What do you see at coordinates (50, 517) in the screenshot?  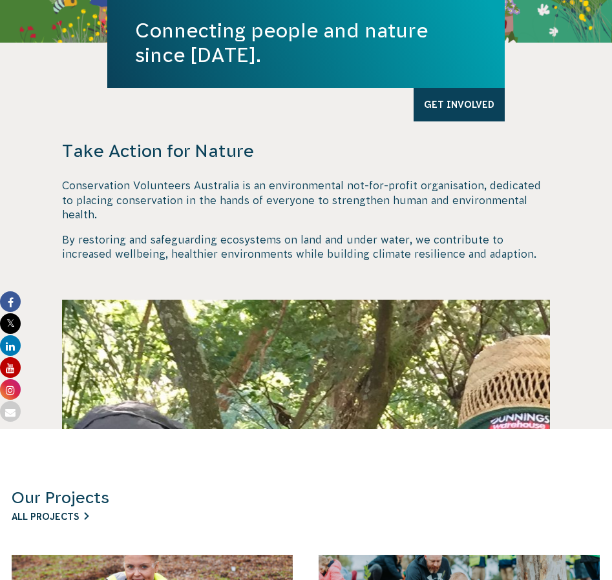 I see `a: All Projects` at bounding box center [50, 517].